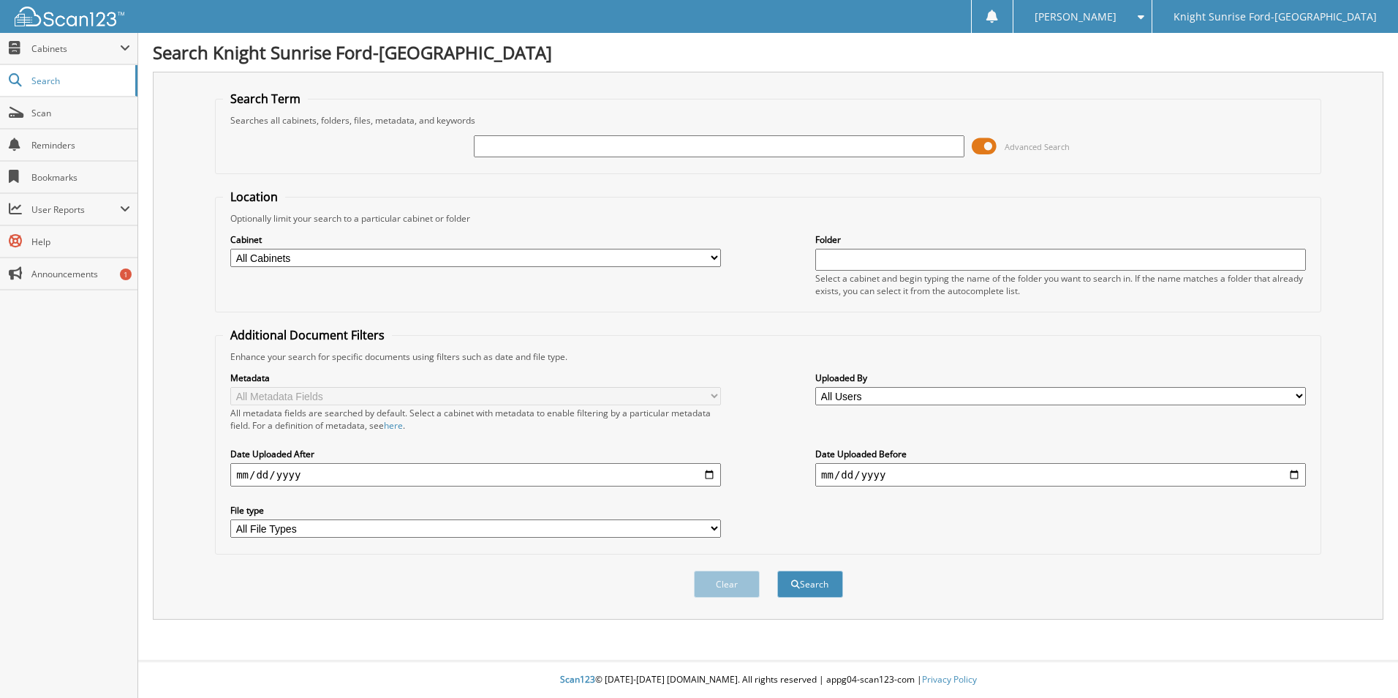  What do you see at coordinates (768, 120) in the screenshot?
I see `div: Searches all cabinets, folders, files, metadata, and keywords` at bounding box center [768, 120].